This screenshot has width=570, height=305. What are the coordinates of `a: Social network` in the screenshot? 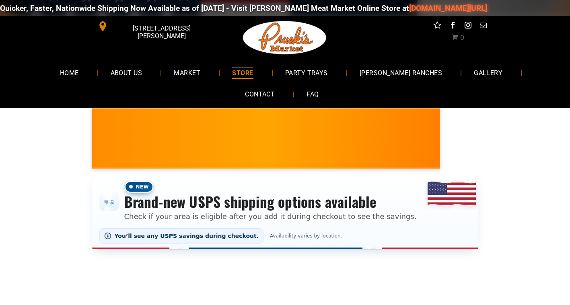 It's located at (437, 26).